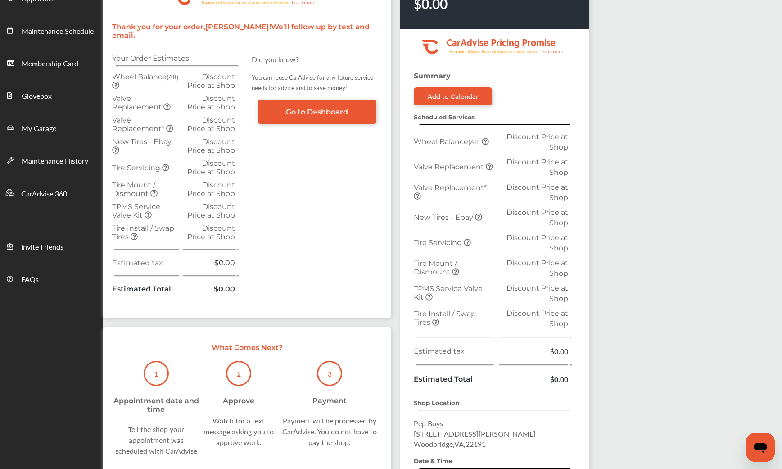  Describe the element at coordinates (317, 59) in the screenshot. I see `p: Did you know?` at that location.